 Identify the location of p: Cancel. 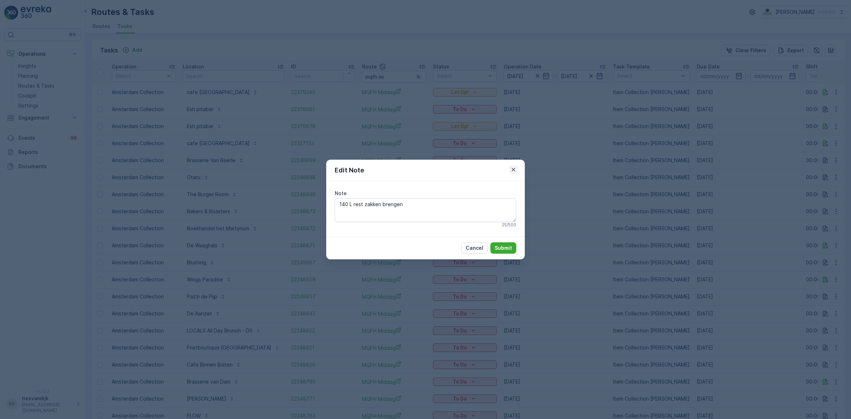
(475, 248).